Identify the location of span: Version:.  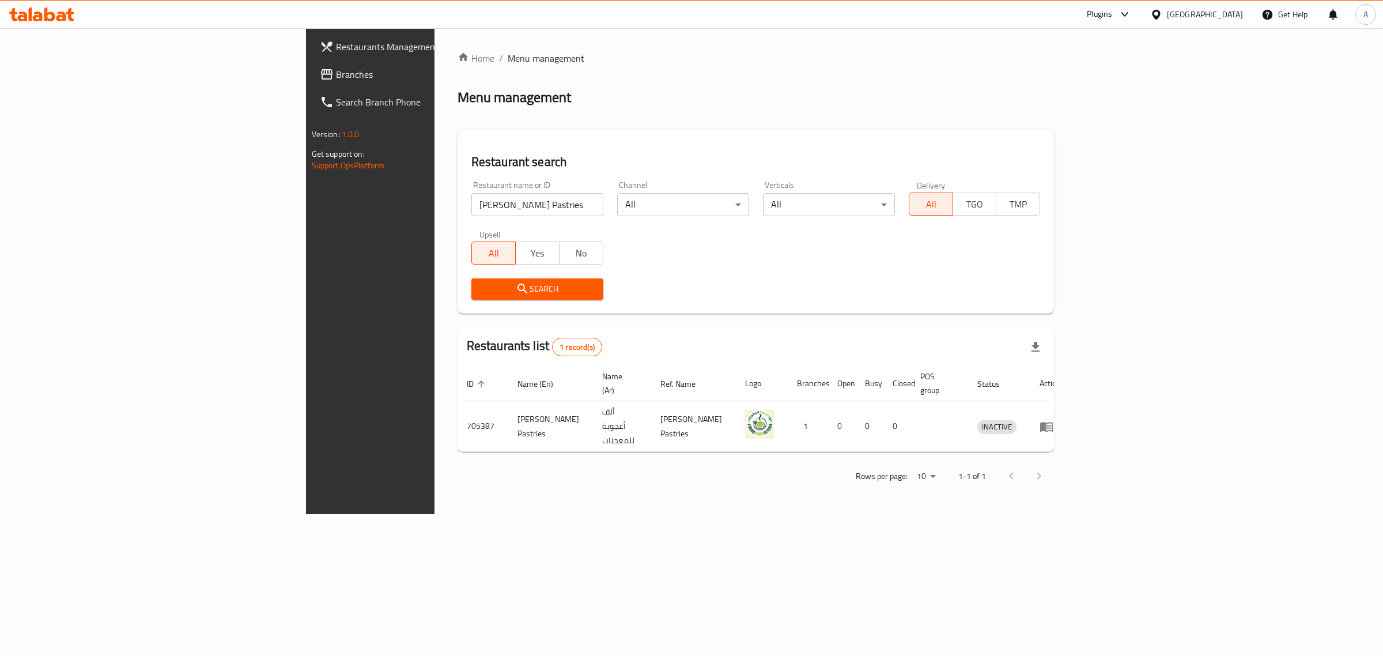
(326, 134).